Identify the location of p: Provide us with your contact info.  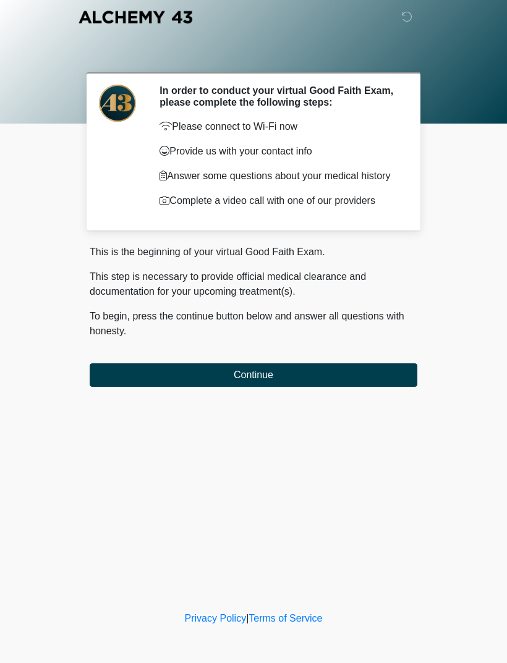
(279, 151).